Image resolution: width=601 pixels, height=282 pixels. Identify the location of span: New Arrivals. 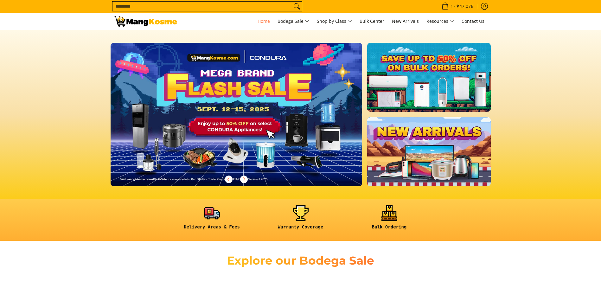
(405, 21).